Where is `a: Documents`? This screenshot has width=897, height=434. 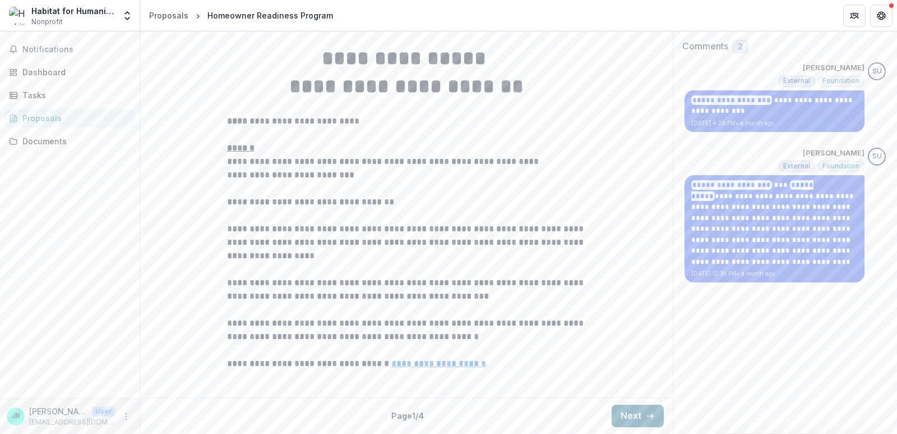
a: Documents is located at coordinates (70, 141).